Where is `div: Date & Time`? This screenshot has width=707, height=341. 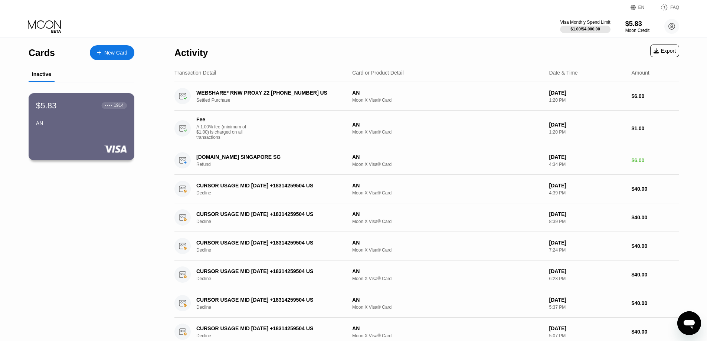
div: Date & Time is located at coordinates (564, 73).